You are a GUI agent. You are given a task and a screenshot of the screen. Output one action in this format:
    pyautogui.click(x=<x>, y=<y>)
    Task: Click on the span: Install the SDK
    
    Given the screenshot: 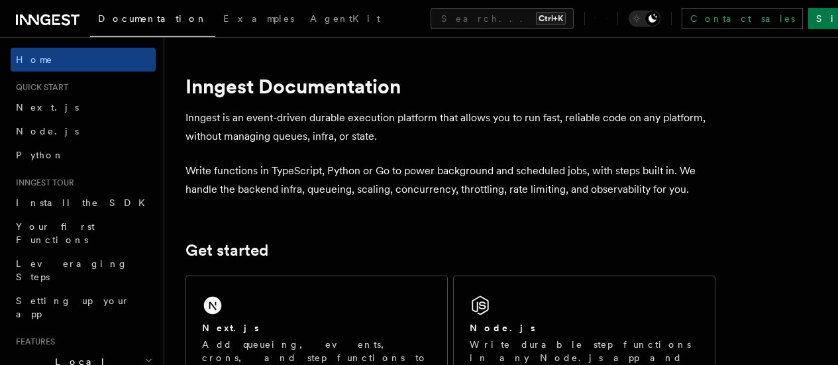 What is the action you would take?
    pyautogui.click(x=84, y=203)
    